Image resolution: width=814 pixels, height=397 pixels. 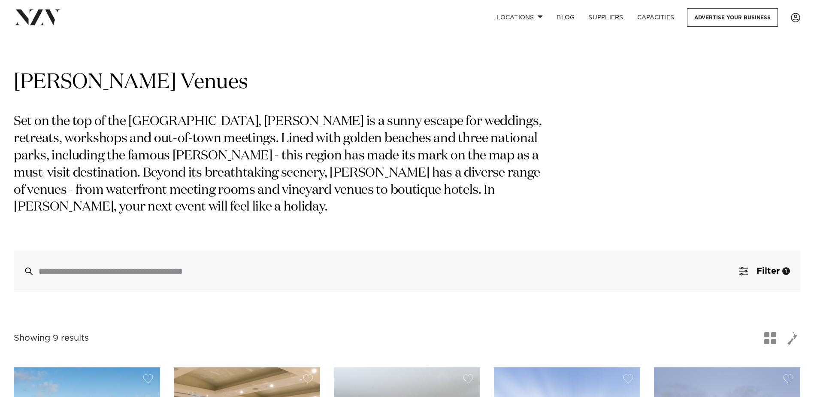 I want to click on span: Filter, so click(x=769, y=271).